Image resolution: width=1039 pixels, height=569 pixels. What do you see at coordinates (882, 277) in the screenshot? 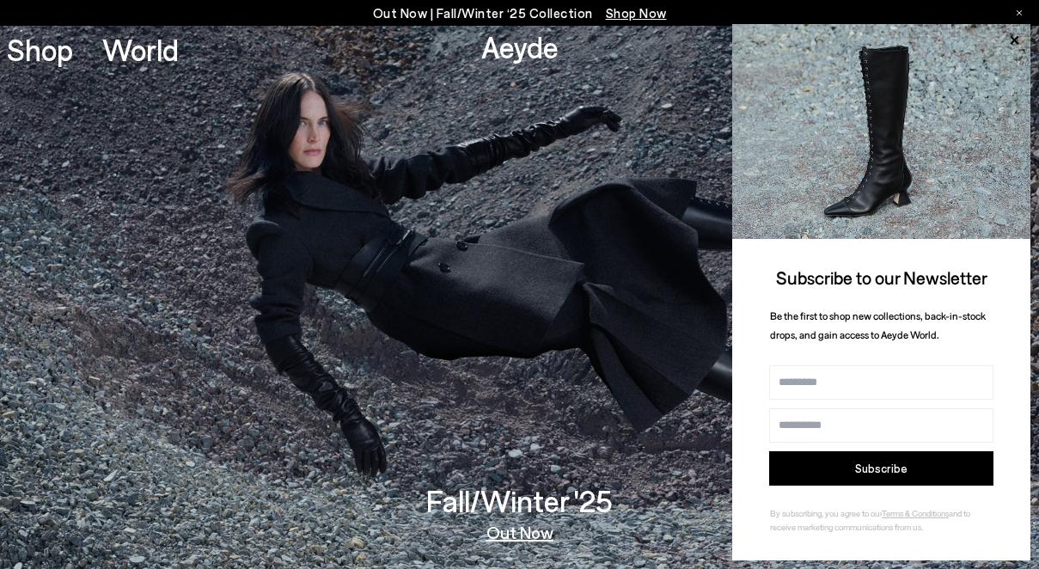
I see `span: Subscribe to our Newsletter` at bounding box center [882, 277].